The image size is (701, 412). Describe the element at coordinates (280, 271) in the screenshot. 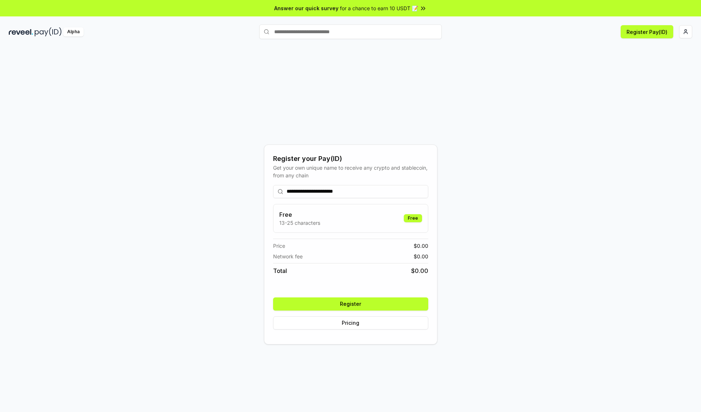

I see `span: Total` at that location.